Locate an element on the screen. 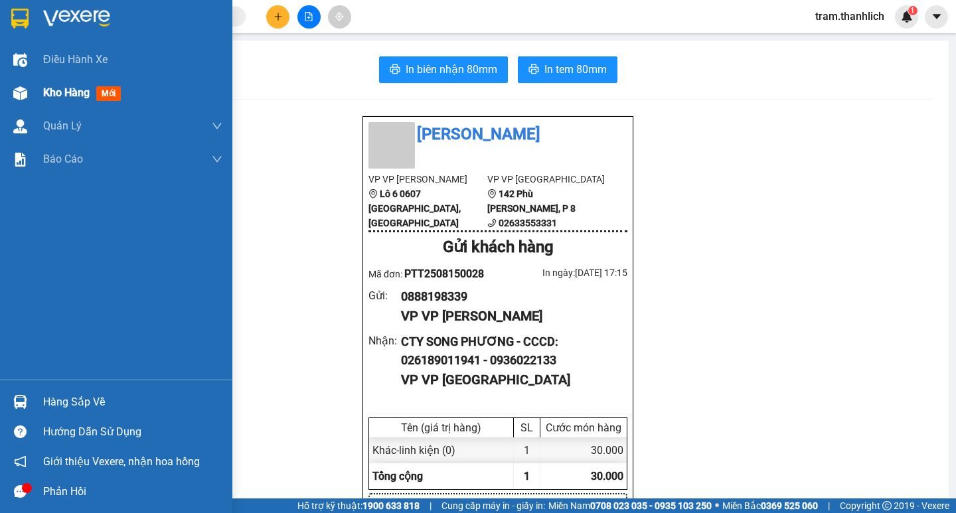  button: printerIn biên nhận 80mm is located at coordinates (444, 70).